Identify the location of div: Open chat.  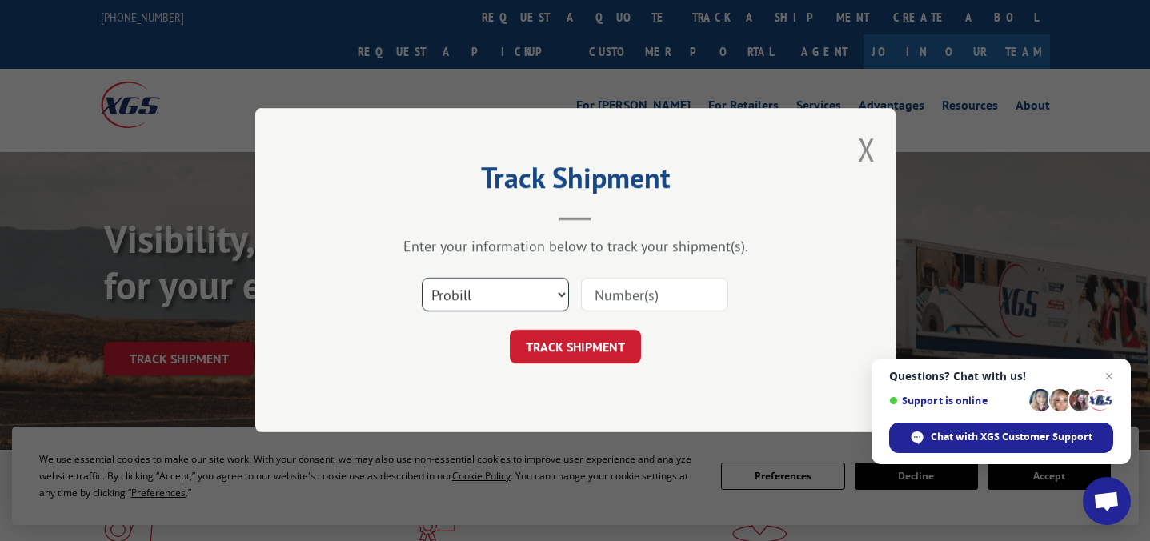
(1107, 501).